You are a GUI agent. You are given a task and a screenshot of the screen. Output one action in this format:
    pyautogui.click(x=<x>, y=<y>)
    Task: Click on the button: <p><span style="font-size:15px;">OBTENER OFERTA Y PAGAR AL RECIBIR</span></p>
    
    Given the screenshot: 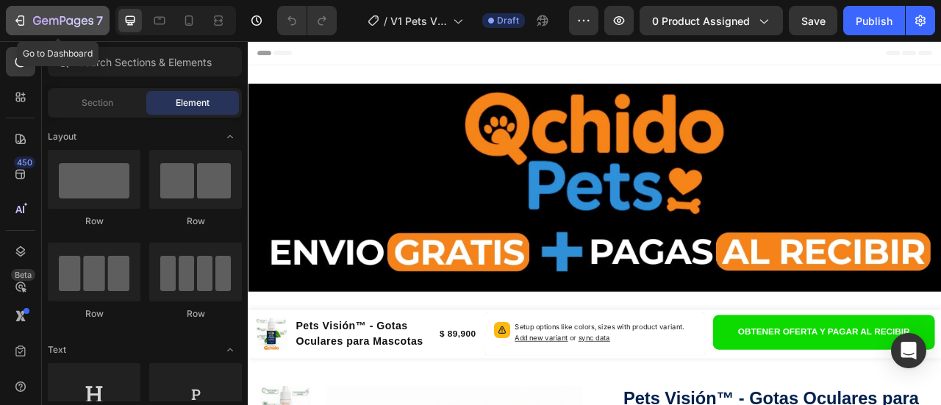 What is the action you would take?
    pyautogui.click(x=732, y=371)
    